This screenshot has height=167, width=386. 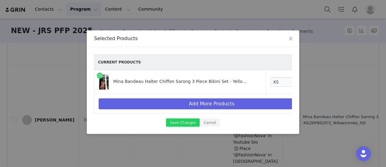 I want to click on div: Selected Products, so click(x=193, y=39).